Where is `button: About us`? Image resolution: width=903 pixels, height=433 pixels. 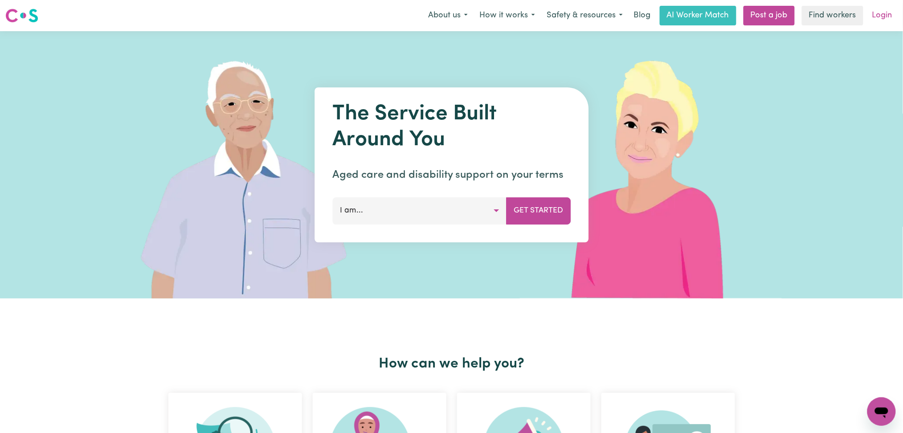 button: About us is located at coordinates (448, 16).